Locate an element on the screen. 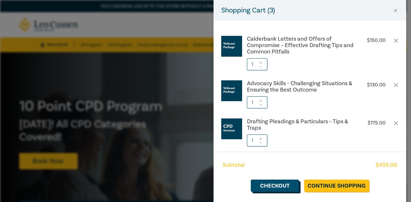  span: $ 455.00 is located at coordinates (386, 165).